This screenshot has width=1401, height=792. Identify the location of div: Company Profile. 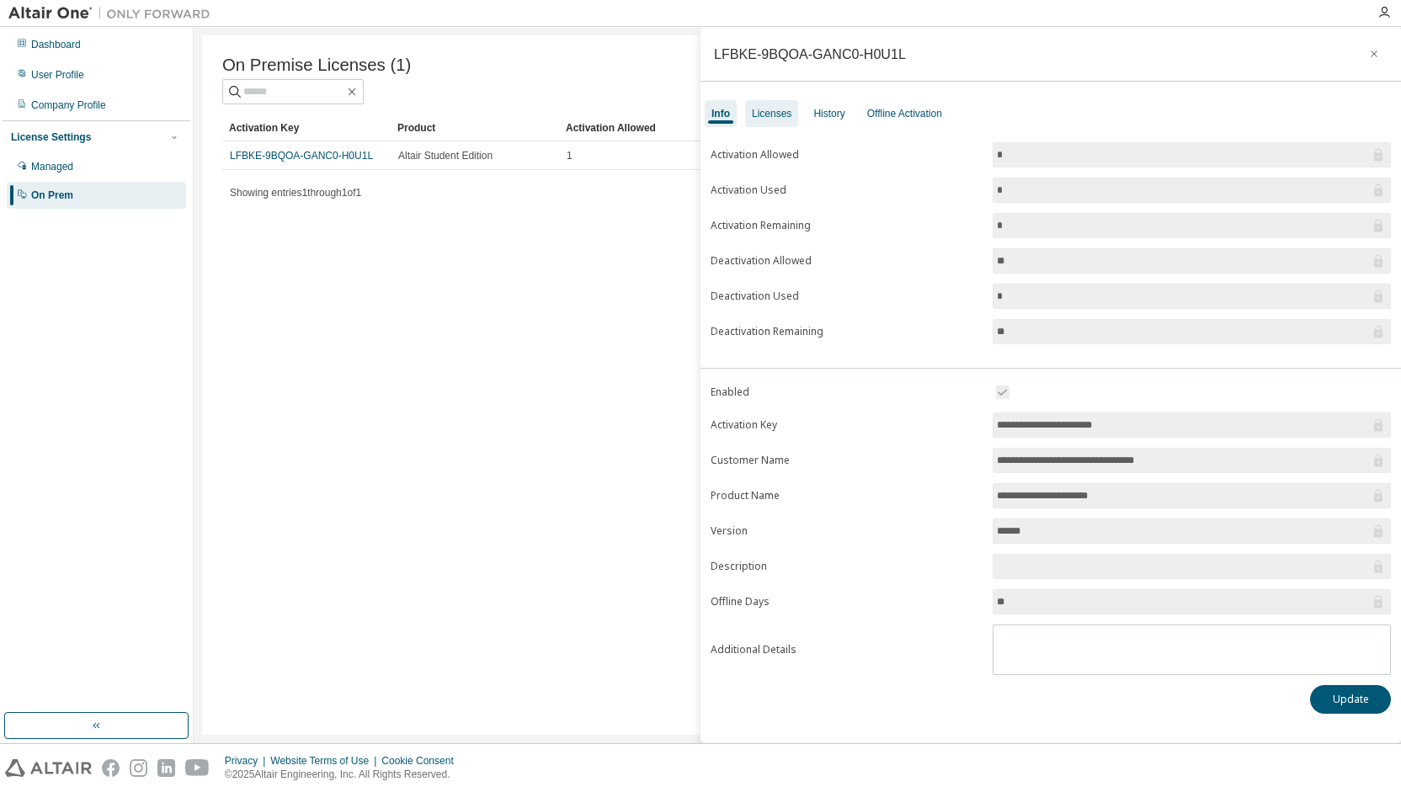
(68, 105).